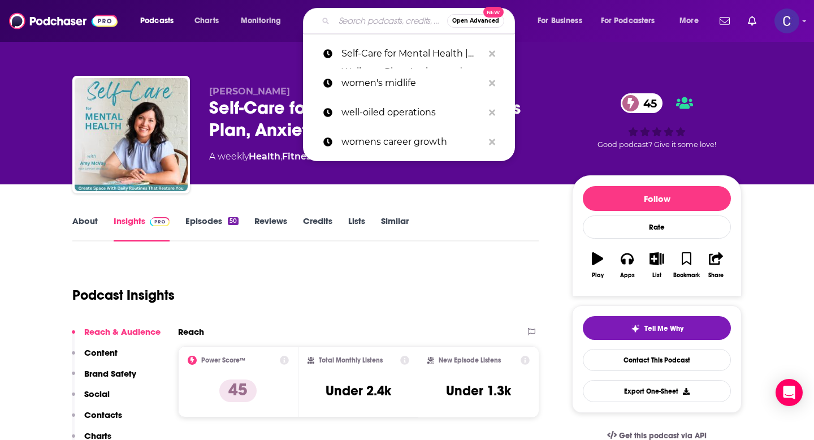 The width and height of the screenshot is (814, 440). I want to click on h3: Under 2.4k, so click(358, 390).